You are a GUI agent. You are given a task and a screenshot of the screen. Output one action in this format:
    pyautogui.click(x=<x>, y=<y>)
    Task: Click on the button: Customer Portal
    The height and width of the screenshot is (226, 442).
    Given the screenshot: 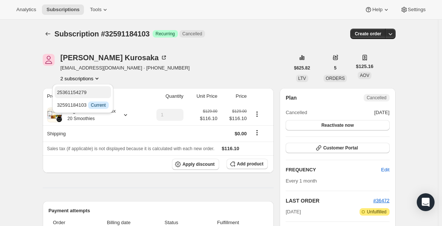 What is the action you would take?
    pyautogui.click(x=338, y=148)
    